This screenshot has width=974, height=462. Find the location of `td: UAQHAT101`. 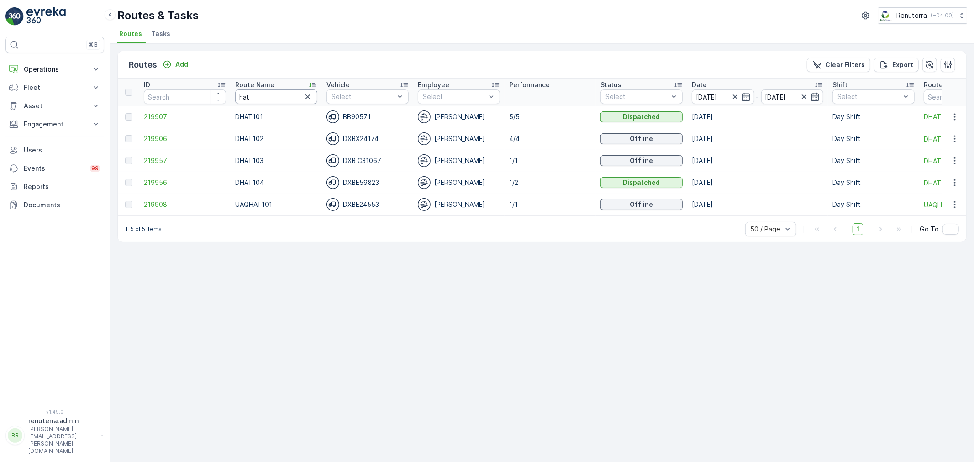

td: UAQHAT101 is located at coordinates (276, 204).